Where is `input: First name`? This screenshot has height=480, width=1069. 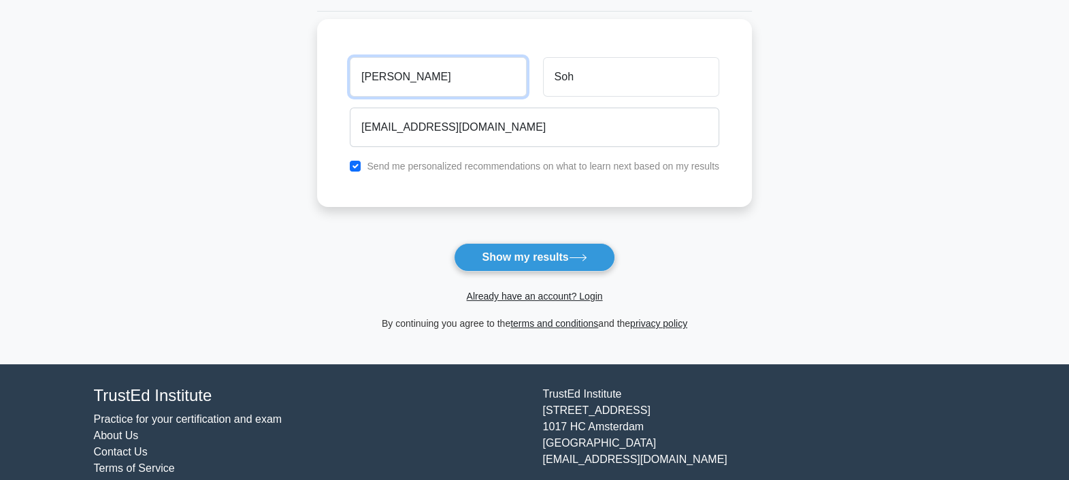
input: First name is located at coordinates (438, 77).